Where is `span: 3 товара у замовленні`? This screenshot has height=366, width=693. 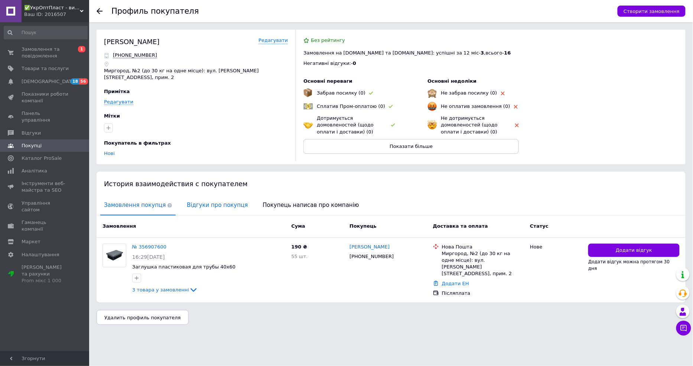 span: 3 товара у замовленні is located at coordinates (160, 290).